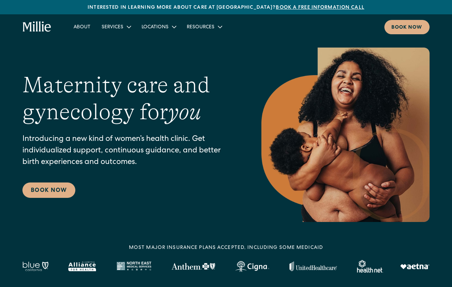  I want to click on a: home, so click(37, 27).